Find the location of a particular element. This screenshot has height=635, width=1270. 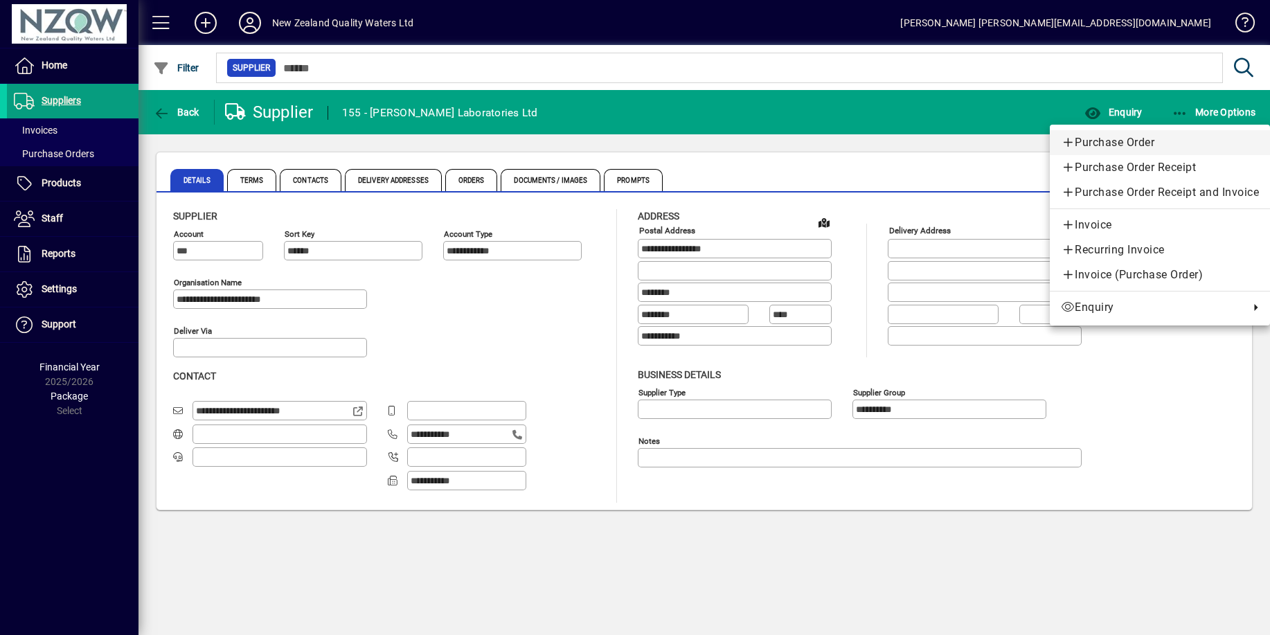

span: Invoice (Purchase Order) is located at coordinates (1160, 275).